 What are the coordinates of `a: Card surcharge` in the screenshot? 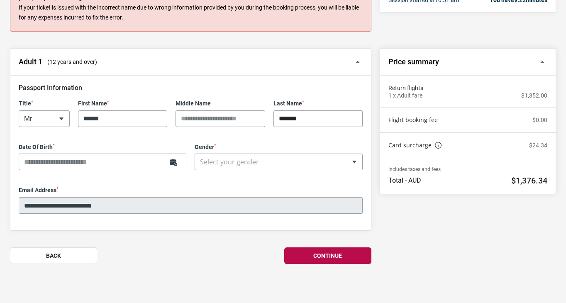 It's located at (415, 145).